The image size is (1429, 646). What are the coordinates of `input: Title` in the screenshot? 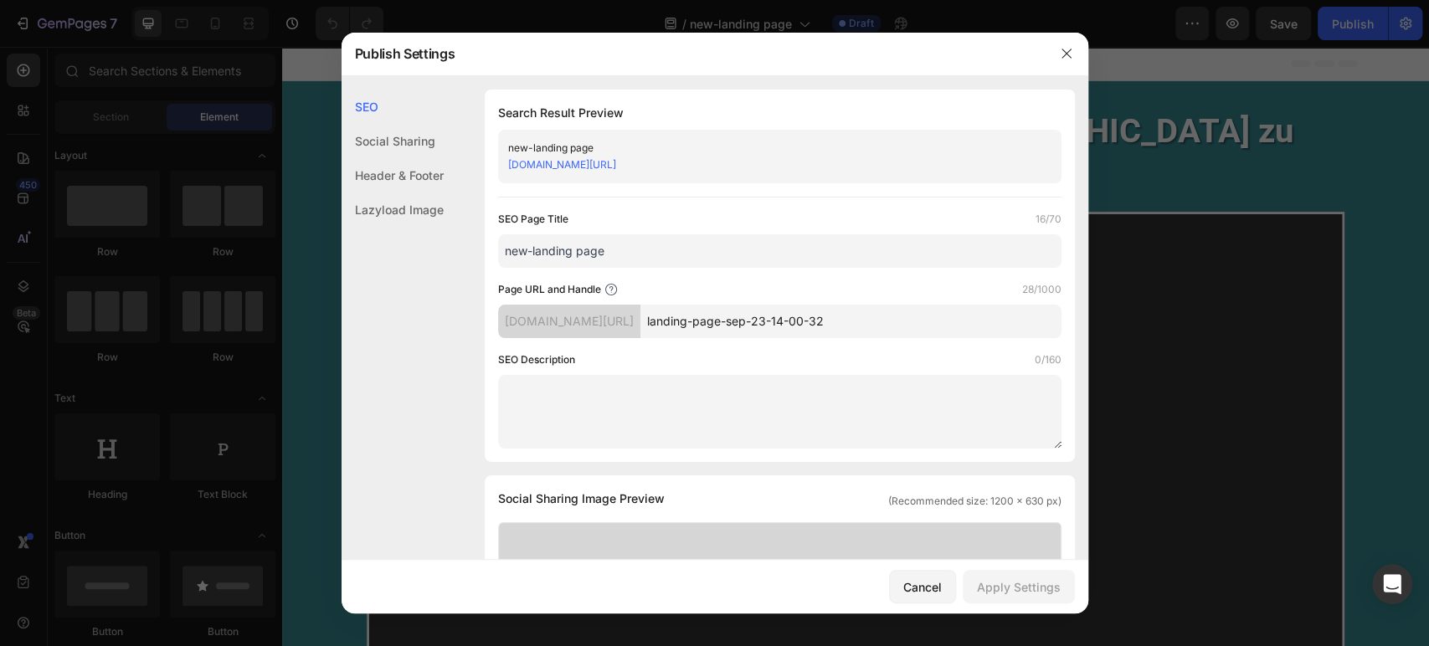 It's located at (779, 251).